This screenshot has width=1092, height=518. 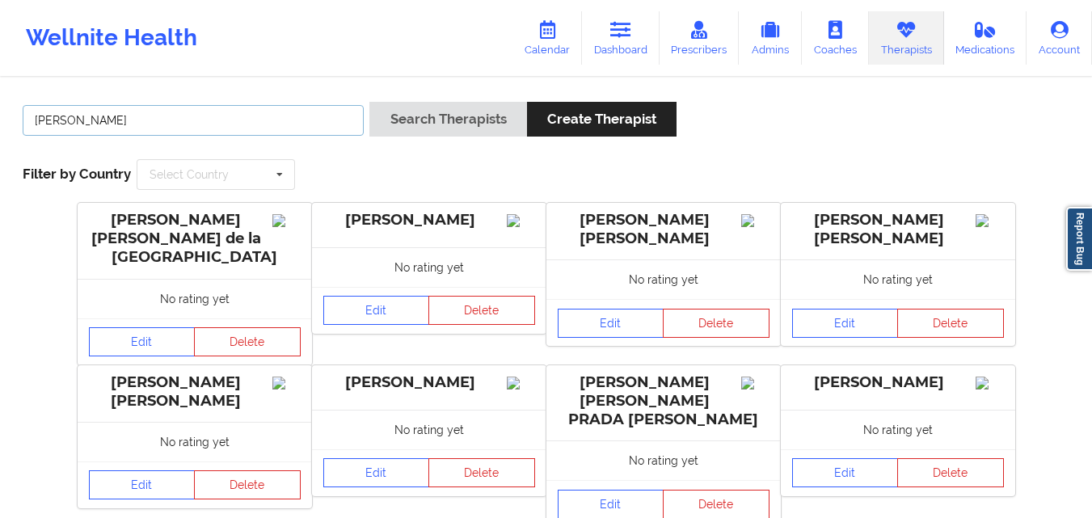 I want to click on div: Select Country, so click(x=189, y=175).